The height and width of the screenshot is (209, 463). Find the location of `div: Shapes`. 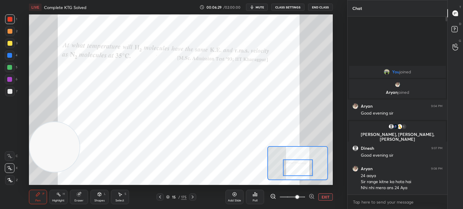

div: Shapes is located at coordinates (99, 201).